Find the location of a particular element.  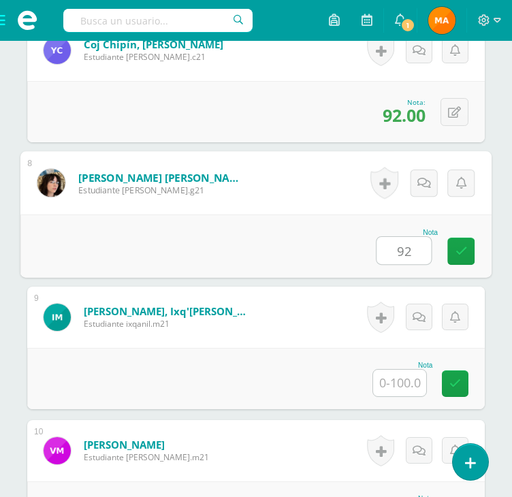

input: Busca un usuario... is located at coordinates (158, 20).